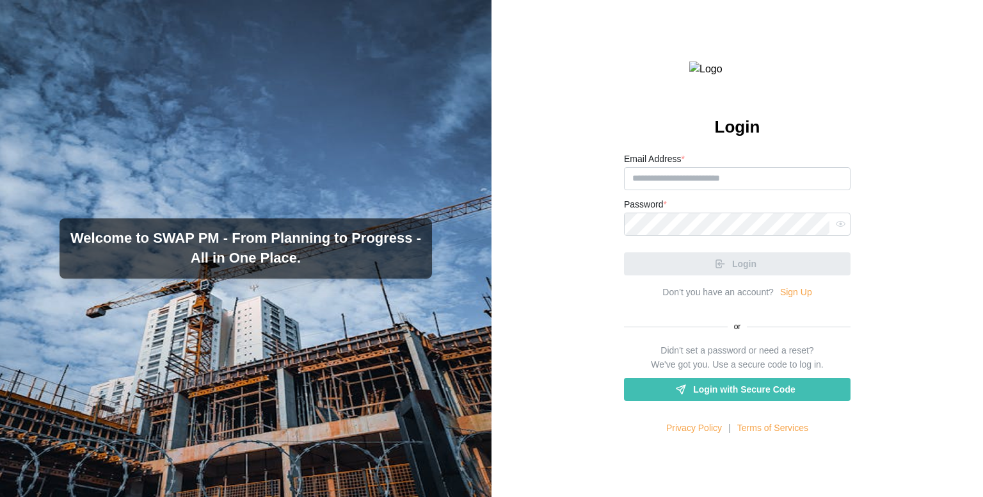  Describe the element at coordinates (737, 389) in the screenshot. I see `a: Login with Secure Code` at that location.